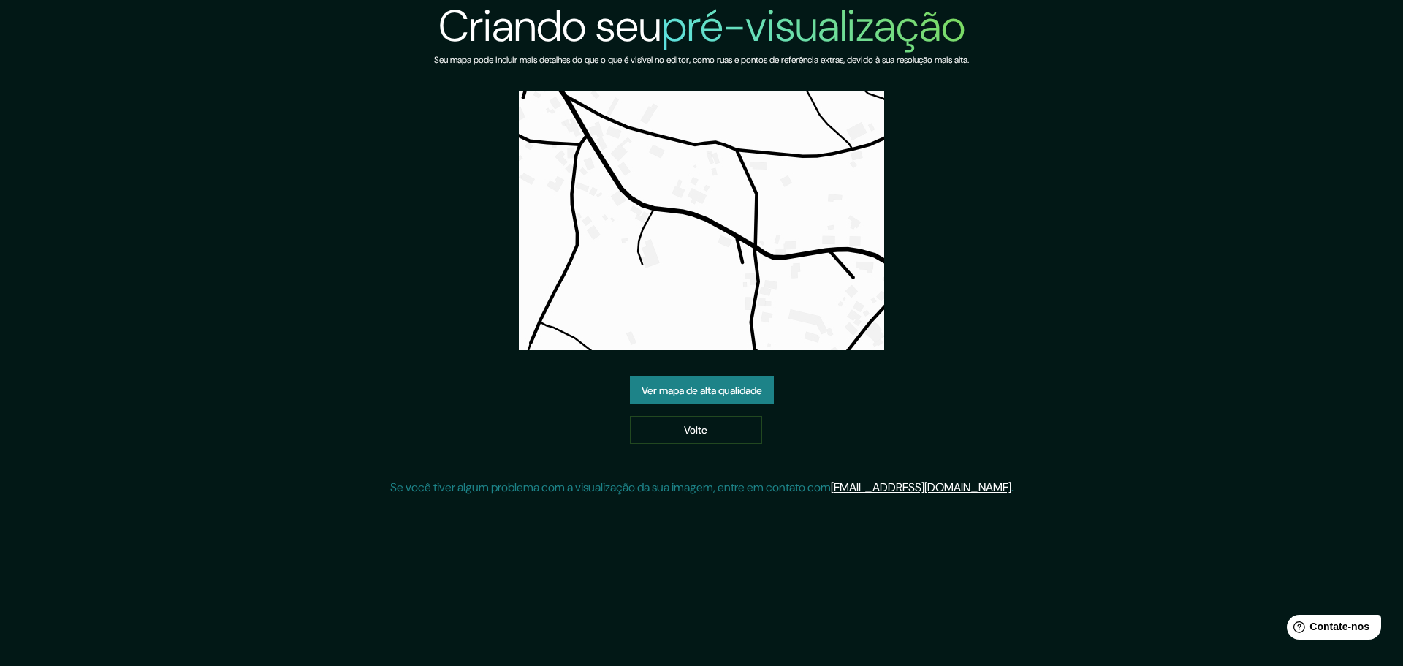  I want to click on font: Se você tiver algum problema com a visualização da sua imagem, entre em contato com, so click(610, 487).